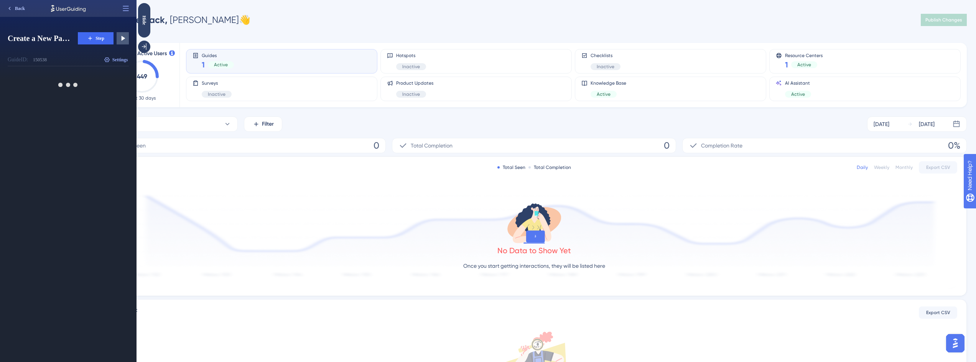 The width and height of the screenshot is (976, 362). Describe the element at coordinates (40, 60) in the screenshot. I see `div: 150538` at that location.